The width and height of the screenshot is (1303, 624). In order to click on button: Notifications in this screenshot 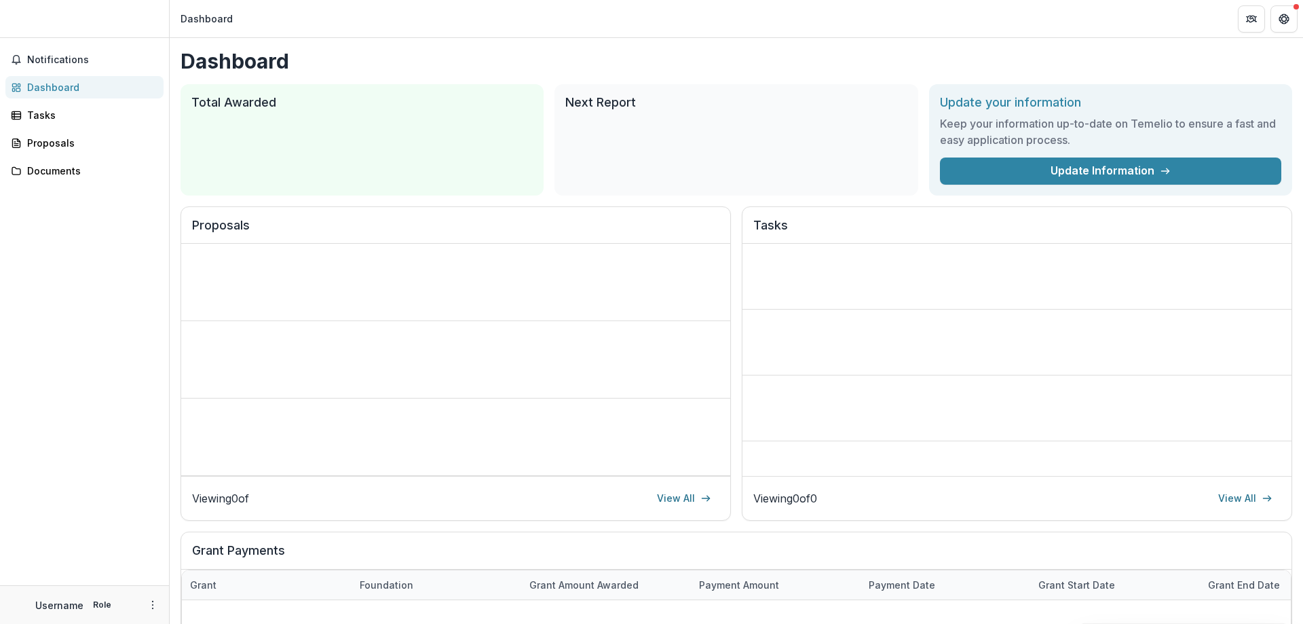, I will do `click(84, 60)`.